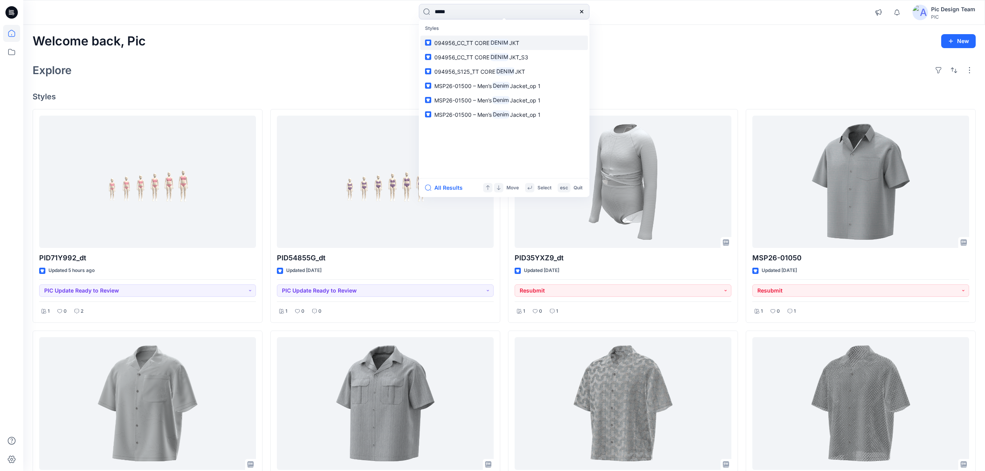 The width and height of the screenshot is (985, 471). I want to click on span: JKT_S3, so click(519, 57).